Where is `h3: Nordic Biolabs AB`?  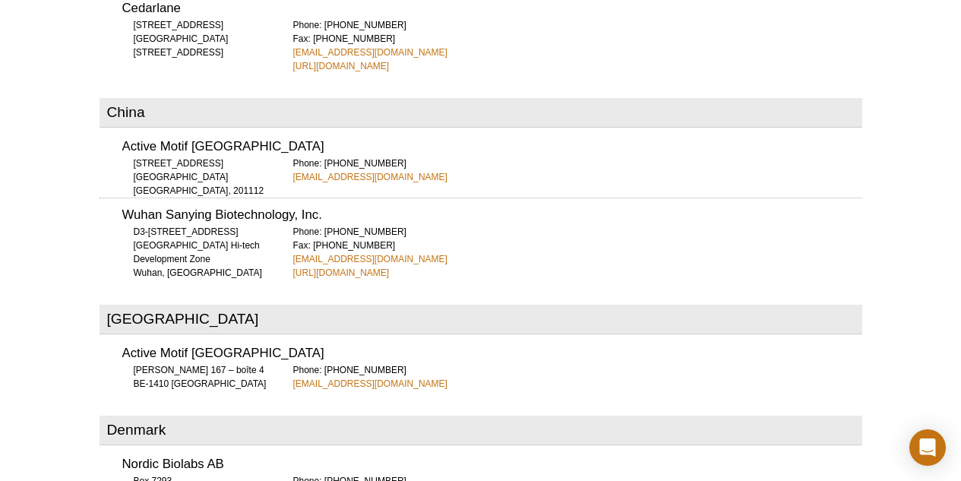 h3: Nordic Biolabs AB is located at coordinates (492, 464).